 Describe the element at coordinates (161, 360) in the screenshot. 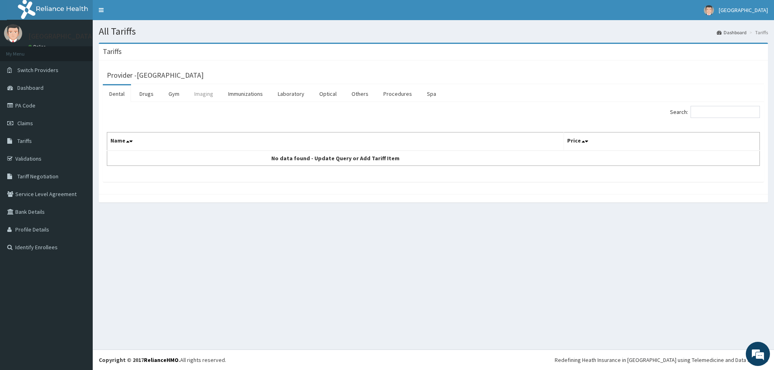

I see `a: RelianceHMO` at that location.